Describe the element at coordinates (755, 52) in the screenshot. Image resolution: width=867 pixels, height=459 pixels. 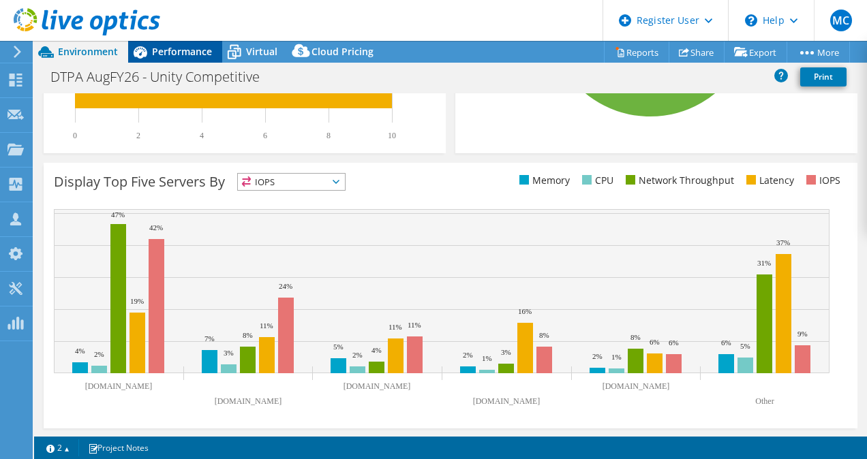
I see `a: Export` at that location.